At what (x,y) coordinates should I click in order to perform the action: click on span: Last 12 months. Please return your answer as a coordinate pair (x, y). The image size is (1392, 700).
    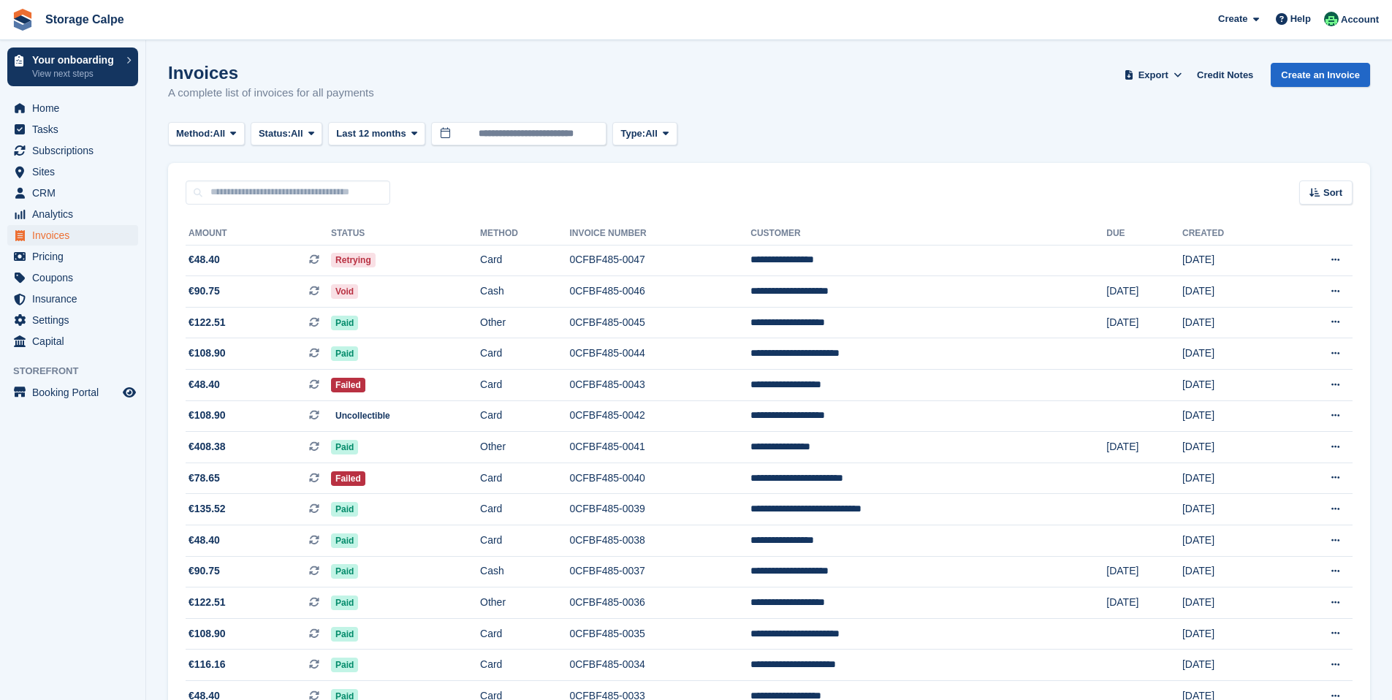
    Looking at the image, I should click on (371, 134).